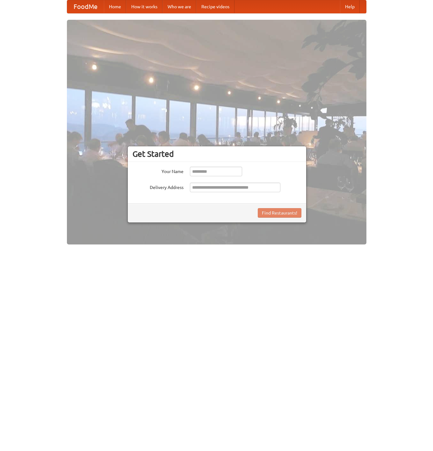  What do you see at coordinates (158, 171) in the screenshot?
I see `label: Your Name` at bounding box center [158, 171].